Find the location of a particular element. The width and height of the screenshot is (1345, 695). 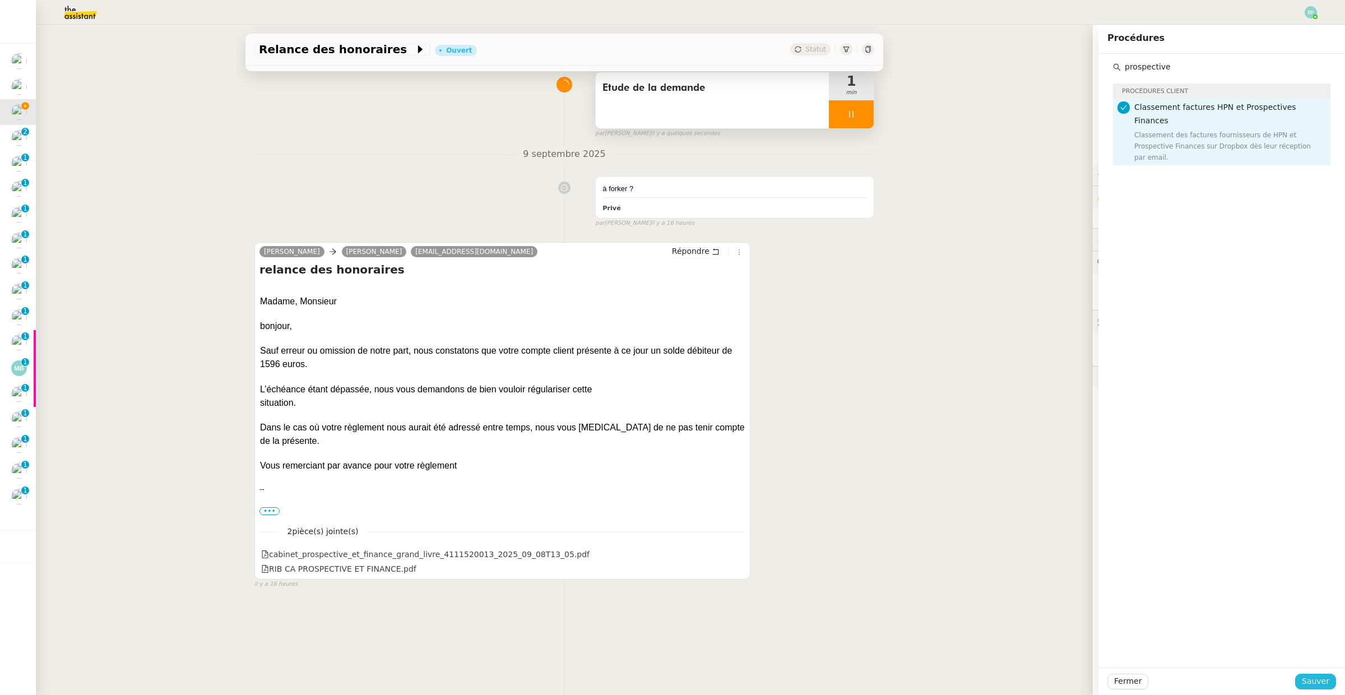

span: 1 is located at coordinates (851, 81).